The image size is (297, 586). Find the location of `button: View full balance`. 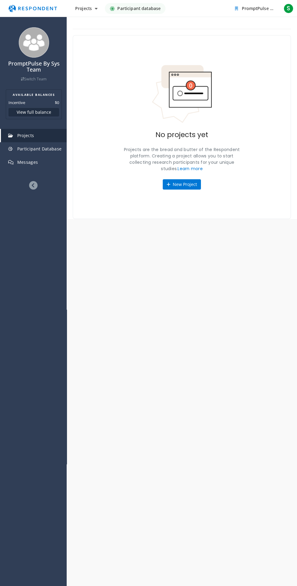

button: View full balance is located at coordinates (34, 112).